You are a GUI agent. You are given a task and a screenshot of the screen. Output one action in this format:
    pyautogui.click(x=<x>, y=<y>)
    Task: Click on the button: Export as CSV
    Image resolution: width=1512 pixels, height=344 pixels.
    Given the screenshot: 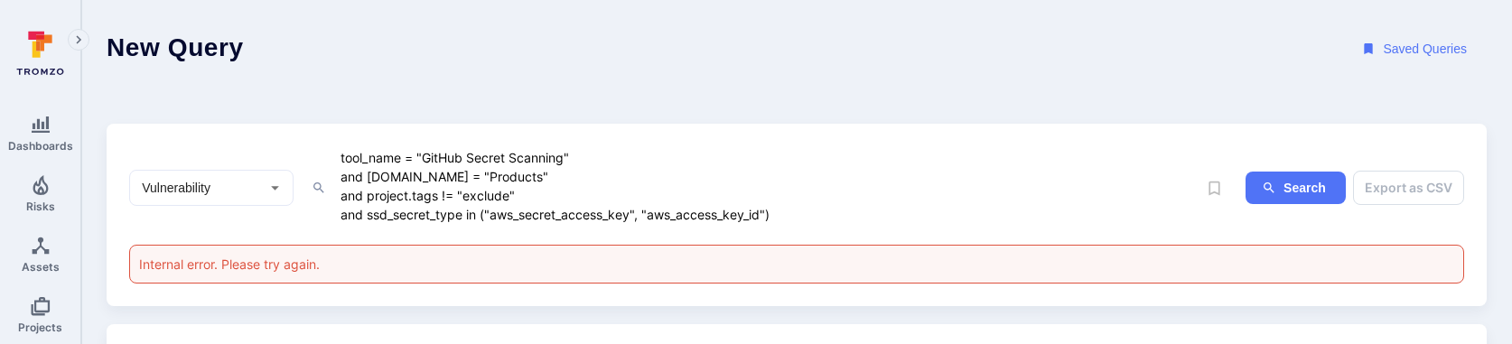 What is the action you would take?
    pyautogui.click(x=1408, y=188)
    